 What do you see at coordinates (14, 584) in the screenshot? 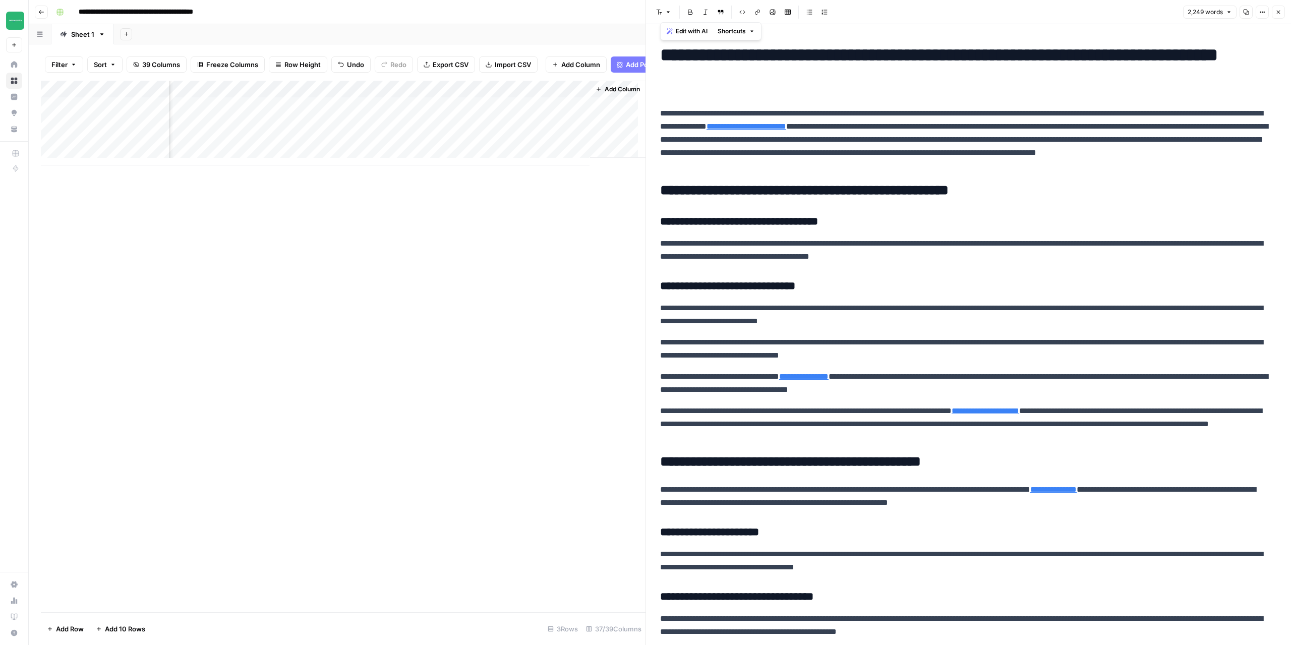
I see `a: Settings` at bounding box center [14, 584].